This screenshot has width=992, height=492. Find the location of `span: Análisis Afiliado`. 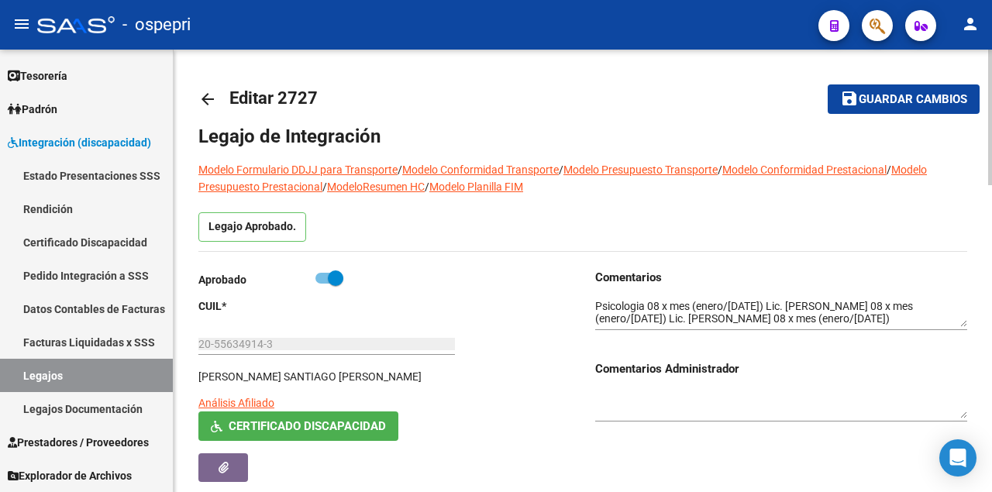

span: Análisis Afiliado is located at coordinates (236, 403).